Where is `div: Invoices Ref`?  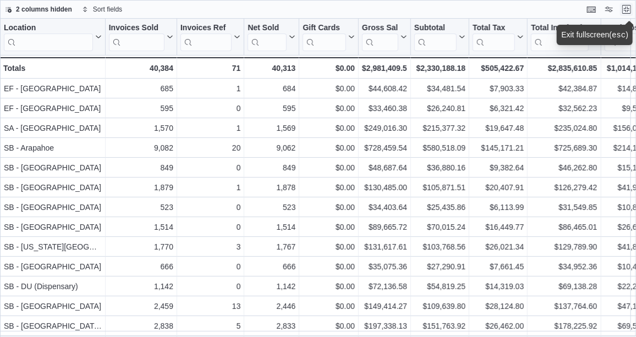
div: Invoices Ref is located at coordinates (206, 37).